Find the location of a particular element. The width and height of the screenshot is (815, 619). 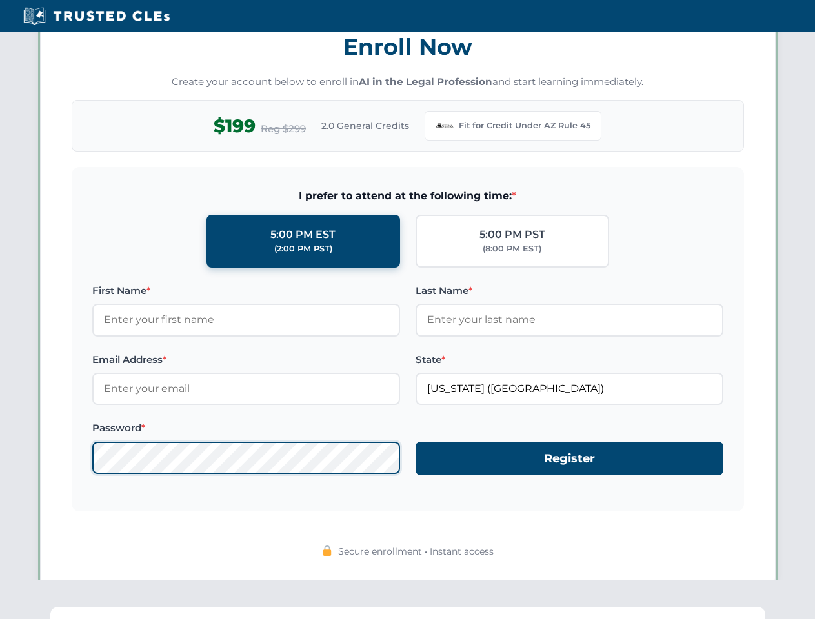

span: Fit for Credit Under AZ Rule 45 is located at coordinates (525, 126).